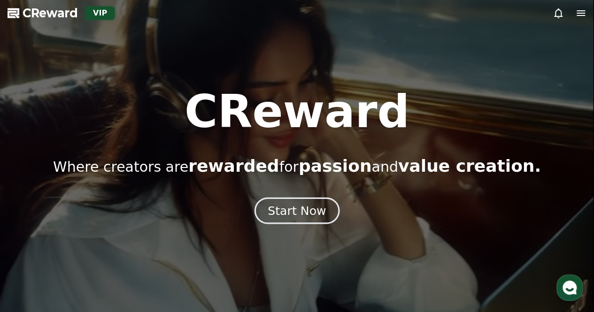 This screenshot has height=312, width=594. Describe the element at coordinates (32, 246) in the screenshot. I see `a: Home` at that location.